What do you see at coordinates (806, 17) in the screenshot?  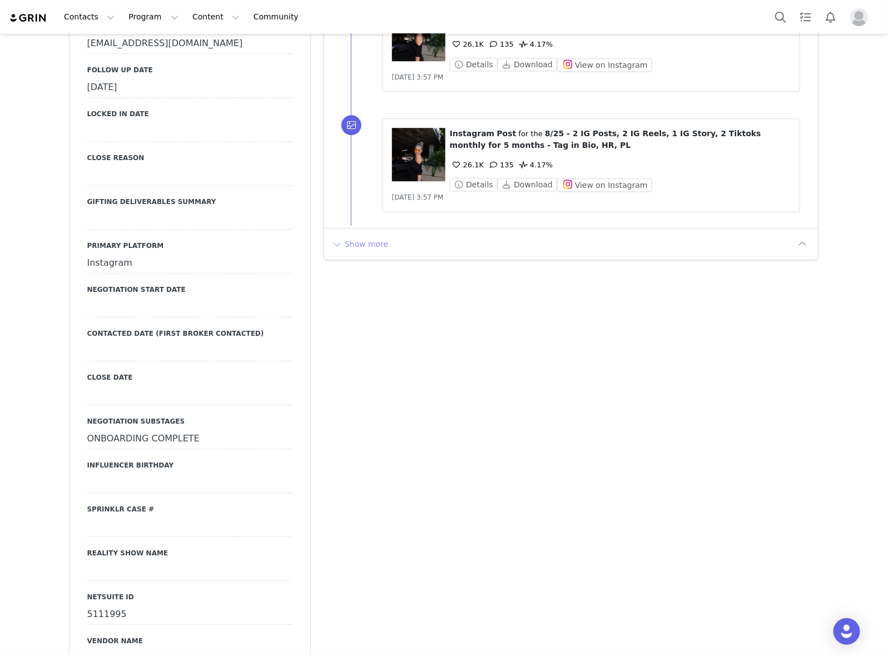 I see `a: Tasks` at bounding box center [806, 17].